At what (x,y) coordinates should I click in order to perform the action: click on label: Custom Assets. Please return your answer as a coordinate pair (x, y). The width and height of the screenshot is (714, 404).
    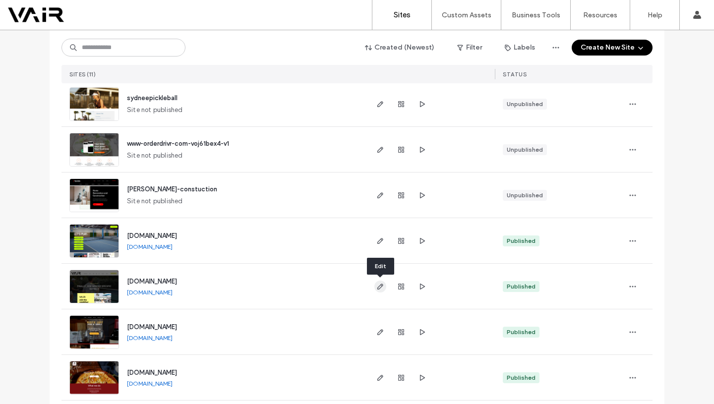
    Looking at the image, I should click on (467, 15).